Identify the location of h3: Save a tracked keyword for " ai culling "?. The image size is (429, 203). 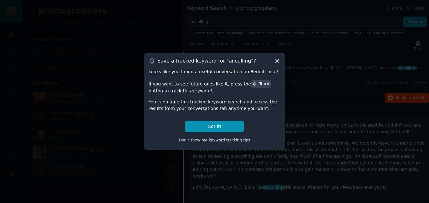
(206, 61).